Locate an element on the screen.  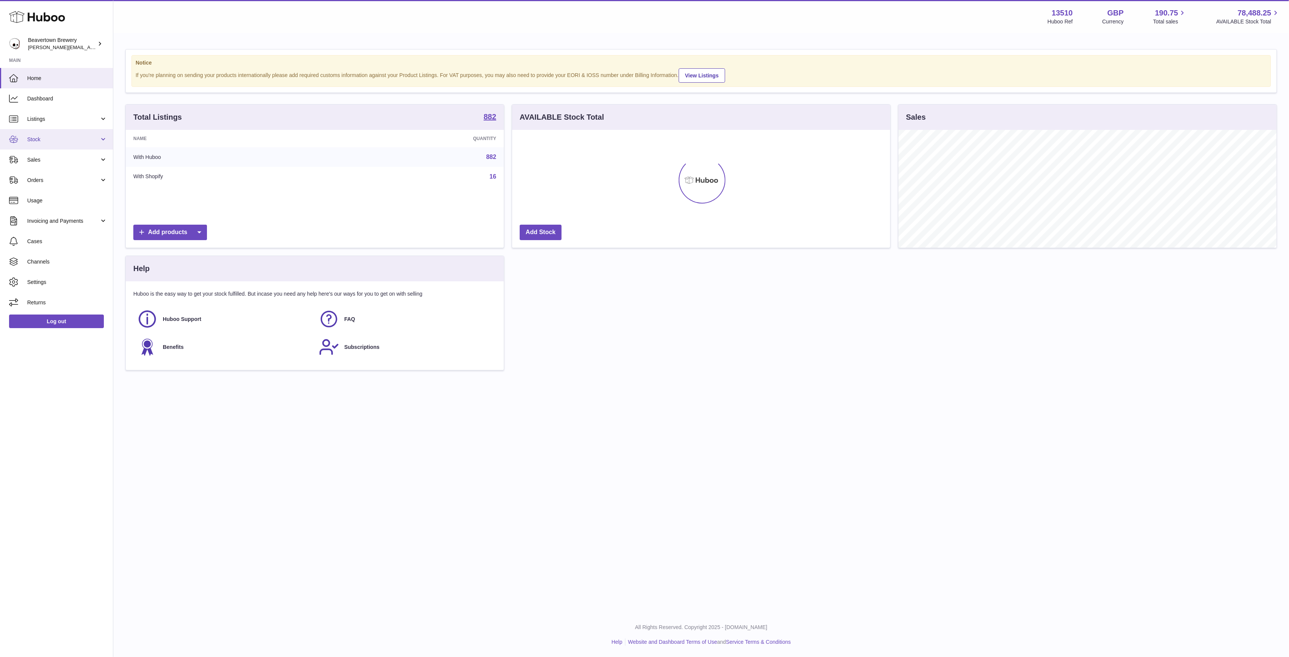
a: Help is located at coordinates (617, 642).